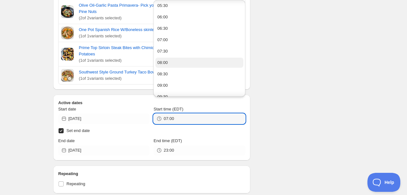  Describe the element at coordinates (152, 103) in the screenshot. I see `h2: Active dates` at that location.